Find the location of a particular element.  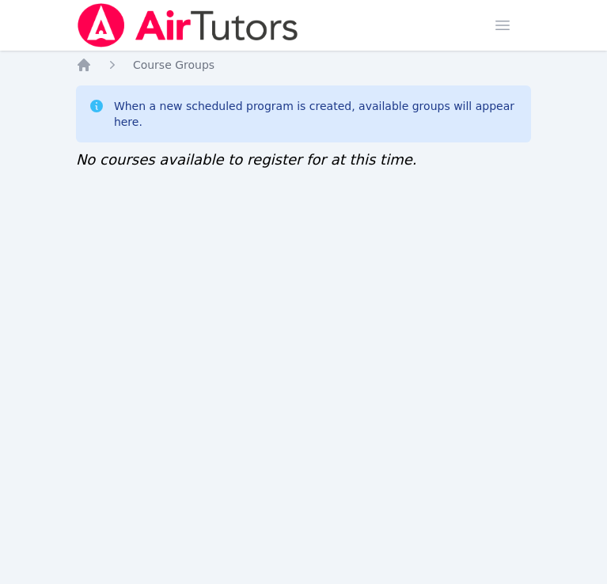

img: Air Tutors is located at coordinates (188, 25).